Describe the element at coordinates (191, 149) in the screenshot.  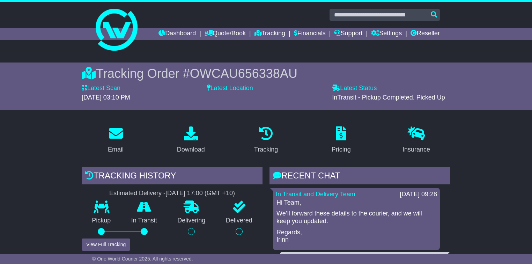
I see `div: Download` at that location.